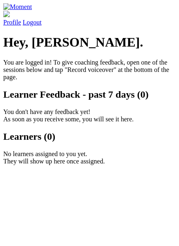 This screenshot has height=246, width=179. I want to click on p: You don't have any feedback yet! As soon as you receive some, you will see it here., so click(89, 116).